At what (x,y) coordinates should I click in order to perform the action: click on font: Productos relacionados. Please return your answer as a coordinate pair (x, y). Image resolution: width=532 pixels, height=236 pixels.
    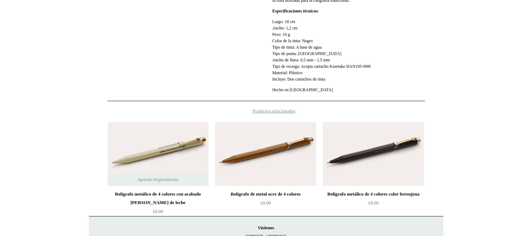
    Looking at the image, I should click on (274, 111).